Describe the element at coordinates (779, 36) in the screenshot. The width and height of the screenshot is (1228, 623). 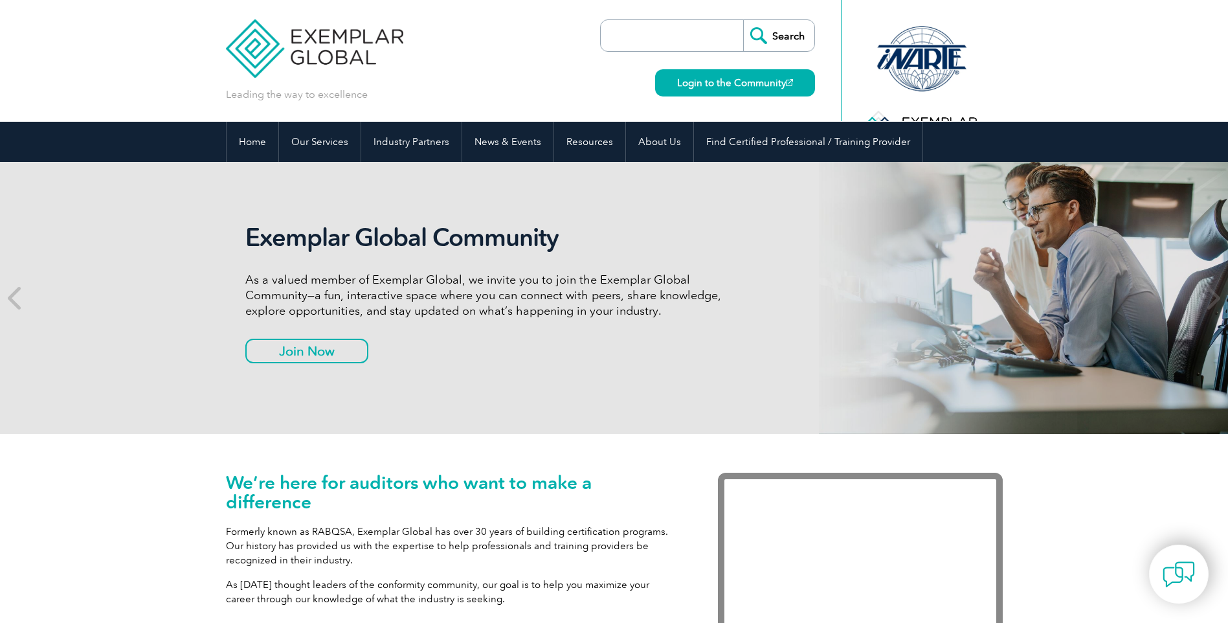
I see `input: Search` at that location.